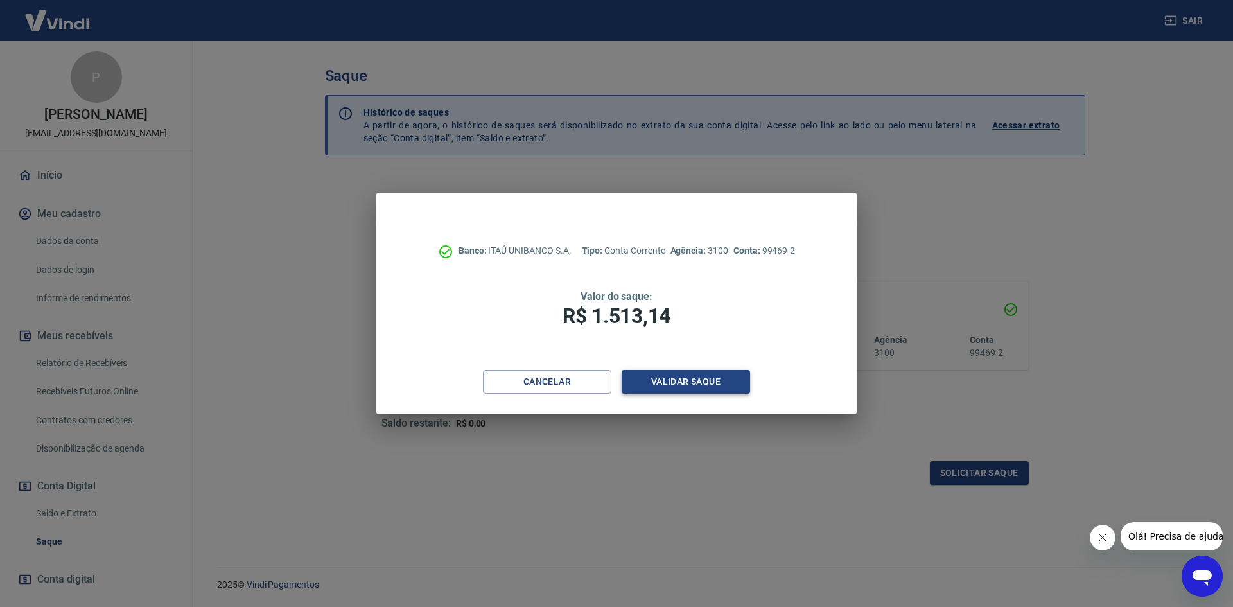 The height and width of the screenshot is (607, 1233). I want to click on p: 99469-2, so click(764, 250).